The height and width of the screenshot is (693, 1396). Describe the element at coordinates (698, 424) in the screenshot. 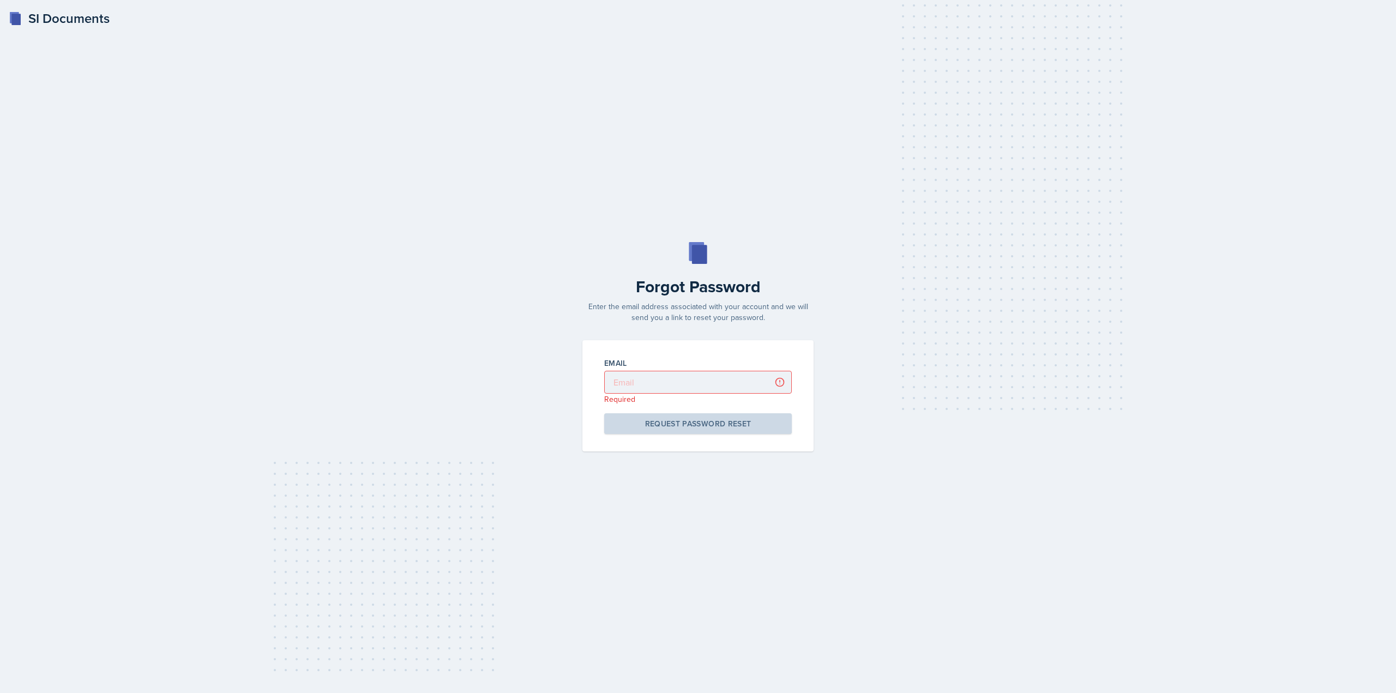

I see `div: Request Password Reset` at that location.